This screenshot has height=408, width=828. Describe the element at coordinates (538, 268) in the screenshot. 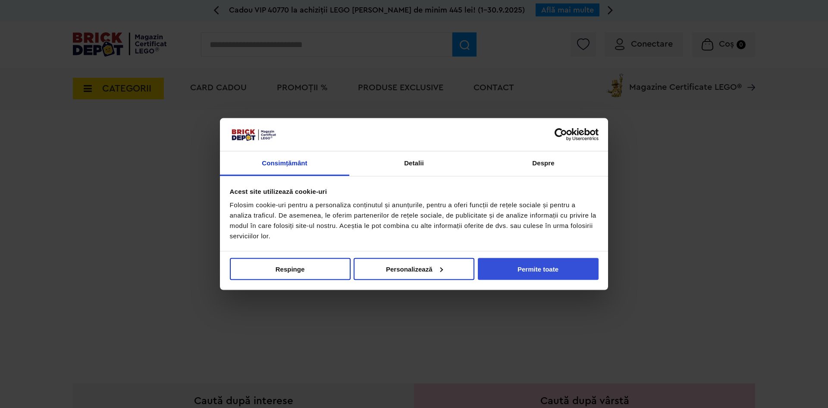

I see `button: Permite toate` at that location.